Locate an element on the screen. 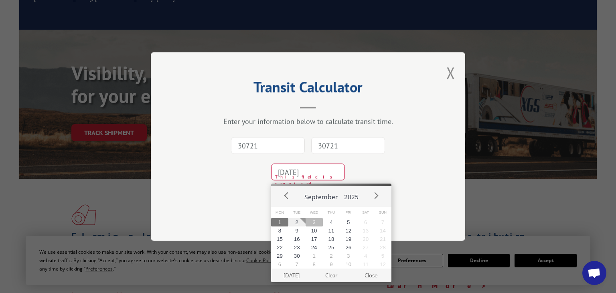  button: 29 is located at coordinates (280, 256).